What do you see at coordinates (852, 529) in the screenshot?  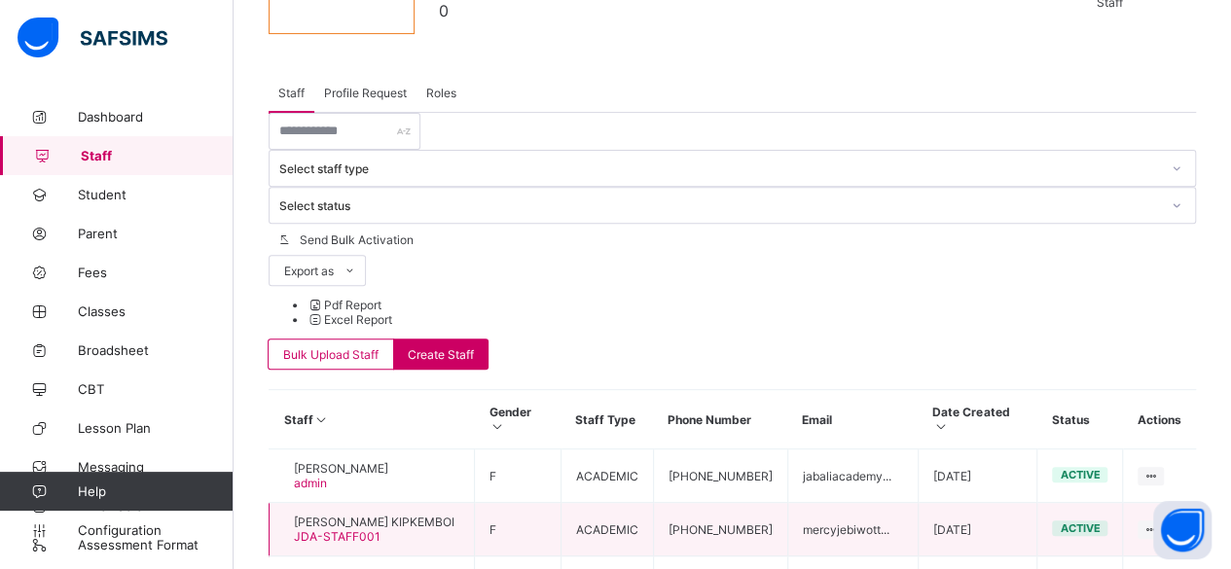 I see `td: mercyjebiwott...` at bounding box center [852, 529].